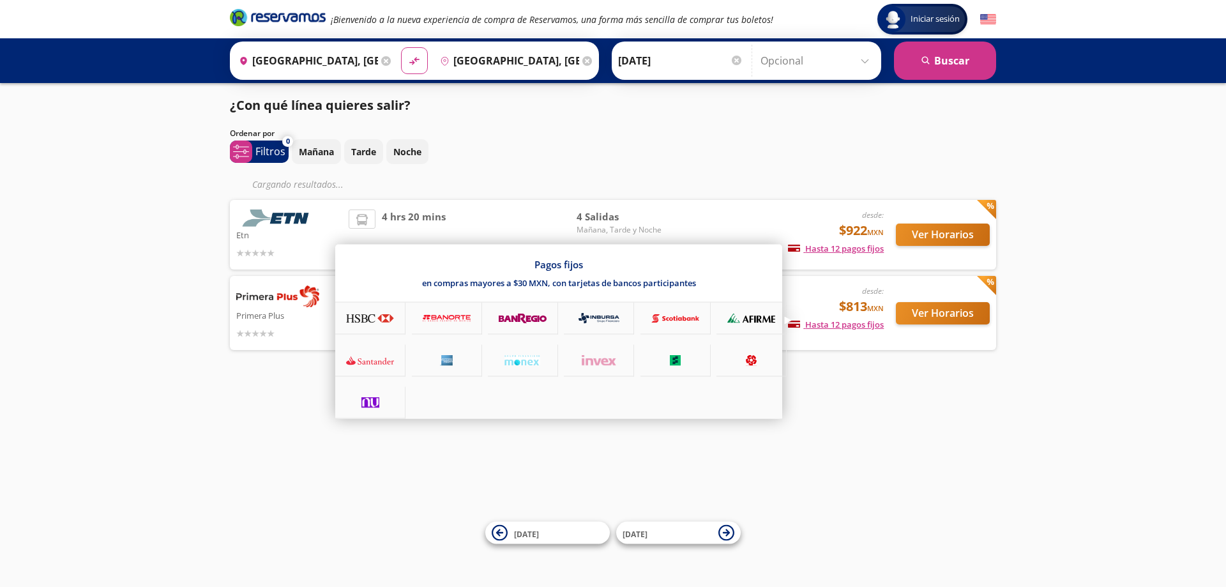  What do you see at coordinates (861, 230) in the screenshot?
I see `span: $922` at bounding box center [861, 230].